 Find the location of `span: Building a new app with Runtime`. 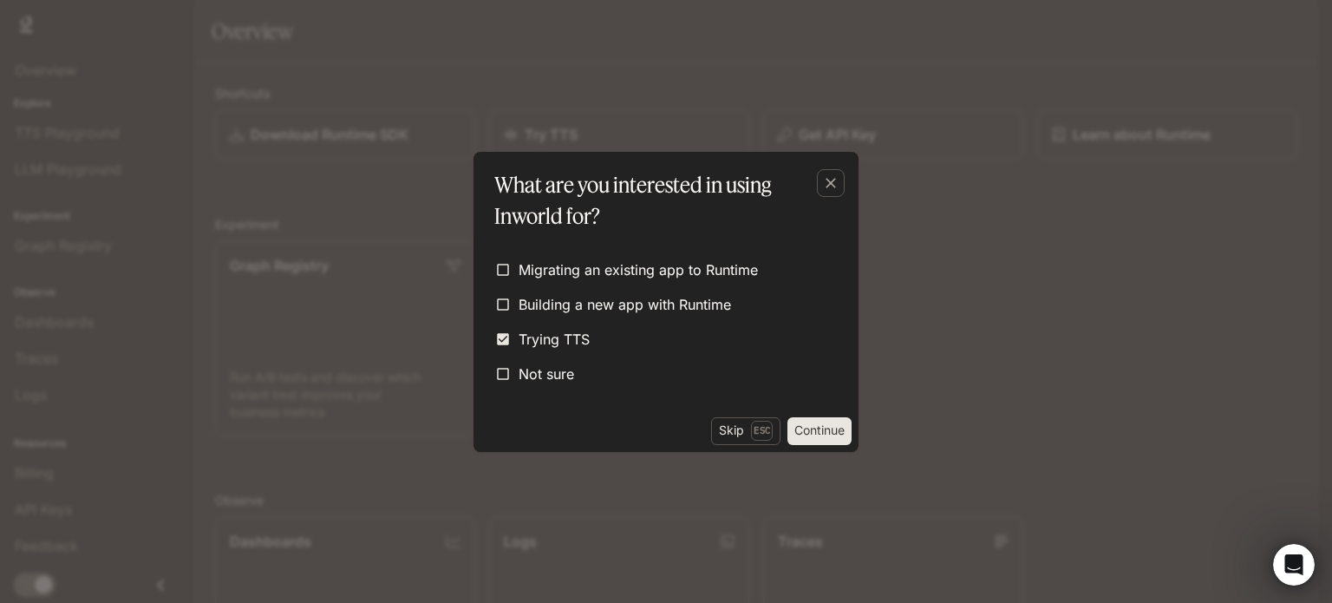

span: Building a new app with Runtime is located at coordinates (624, 304).